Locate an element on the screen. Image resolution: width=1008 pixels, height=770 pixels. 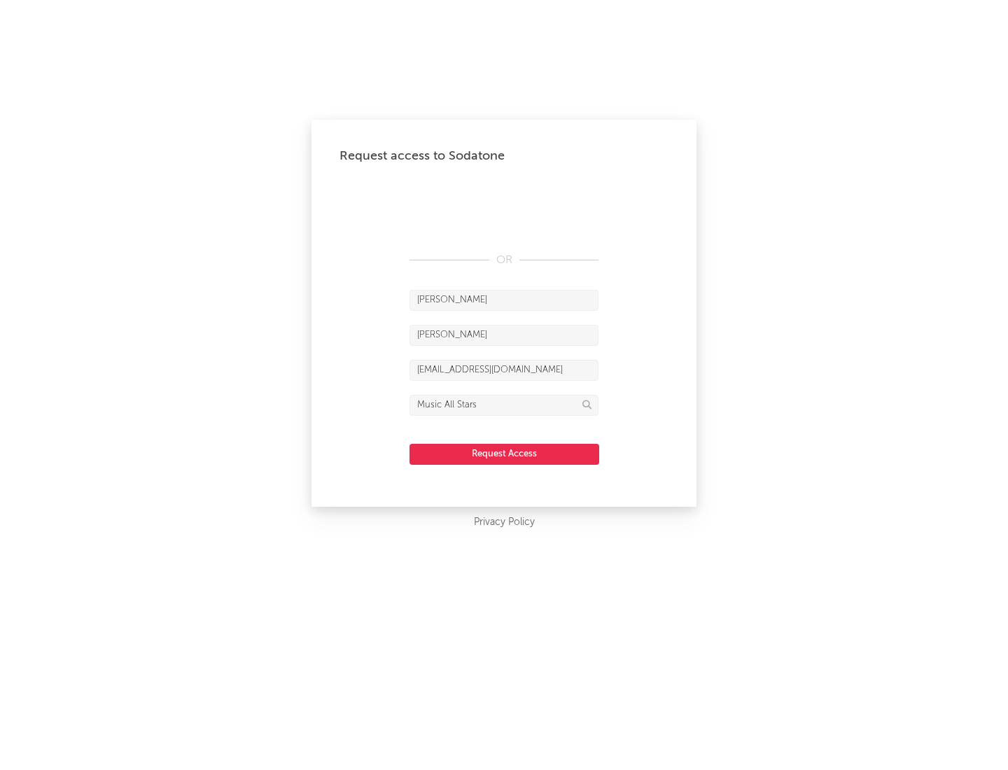
button: Request Access is located at coordinates (504, 454).